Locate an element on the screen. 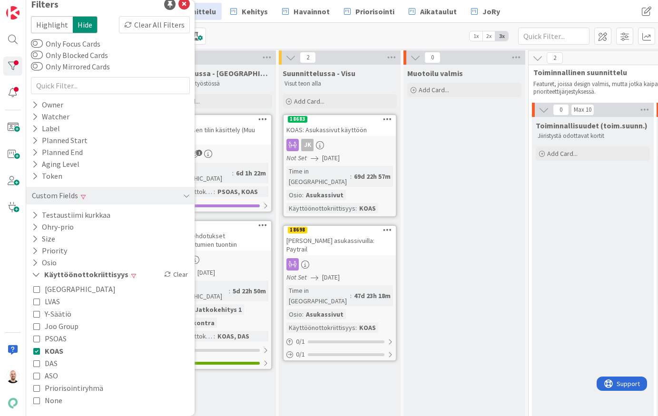 The image size is (658, 416). div: Ulkomaalaisen tilin käsittely (Muu maailma) is located at coordinates (215, 134).